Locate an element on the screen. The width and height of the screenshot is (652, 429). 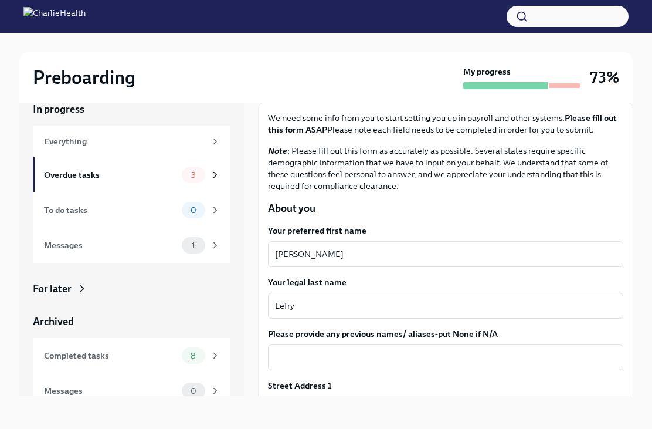
label: Your preferred first name is located at coordinates (446, 231).